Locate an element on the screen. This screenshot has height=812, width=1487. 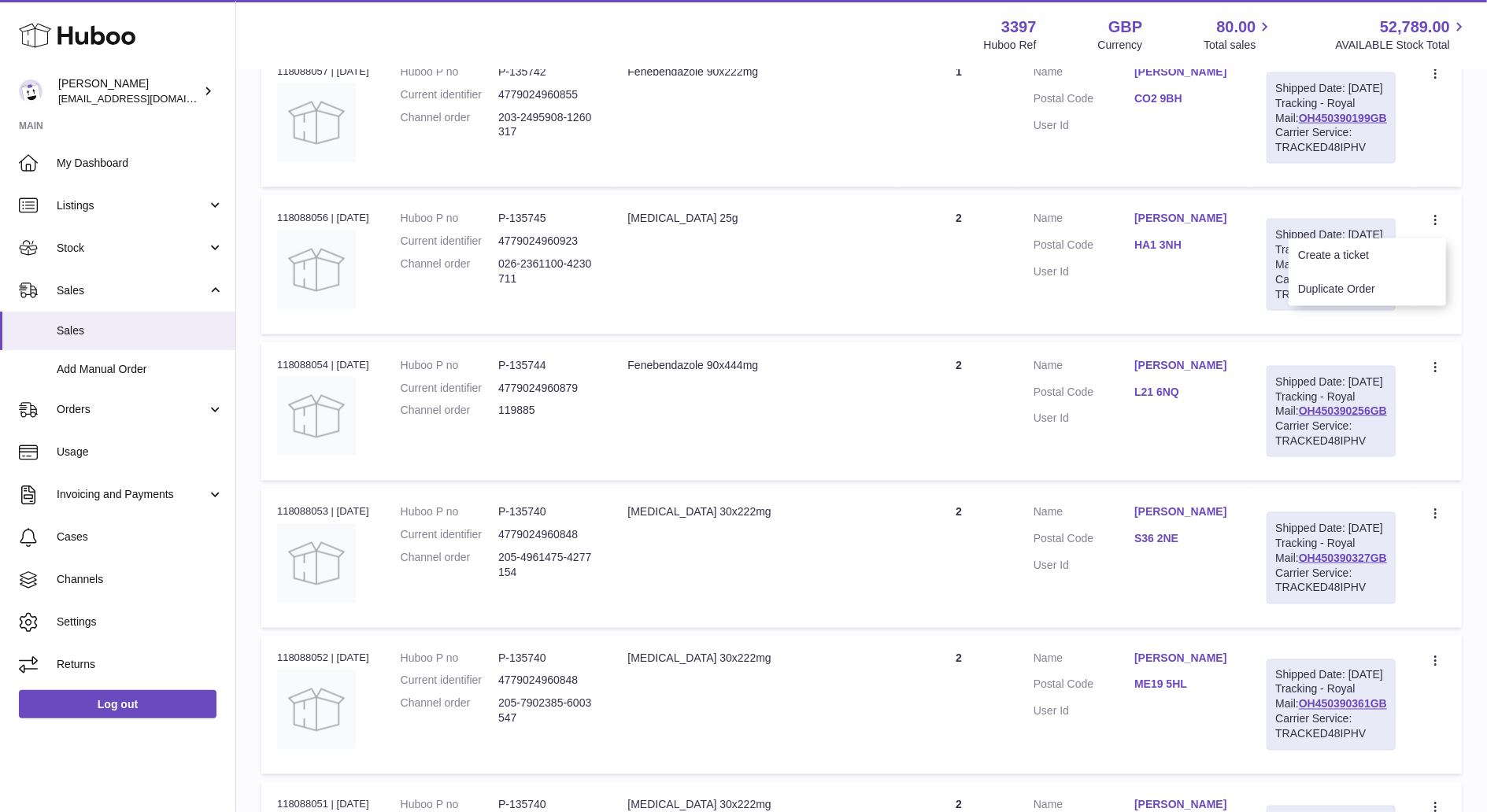
span: Returns is located at coordinates (140, 664).